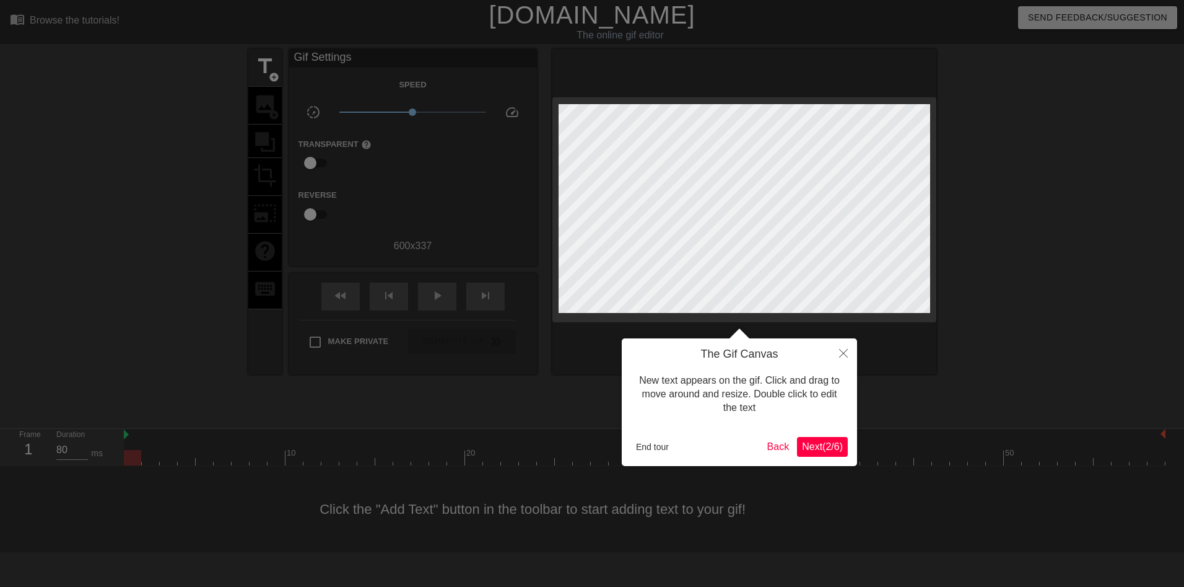  Describe the element at coordinates (823, 446) in the screenshot. I see `span: Next ( 2 / 6 )` at that location.